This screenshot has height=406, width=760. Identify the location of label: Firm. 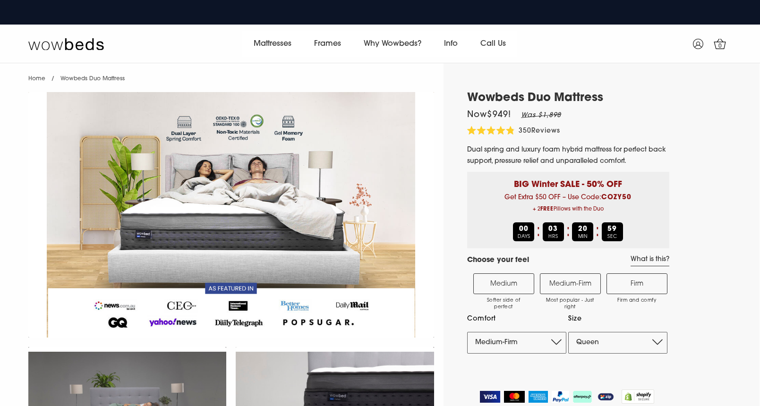
(637, 284).